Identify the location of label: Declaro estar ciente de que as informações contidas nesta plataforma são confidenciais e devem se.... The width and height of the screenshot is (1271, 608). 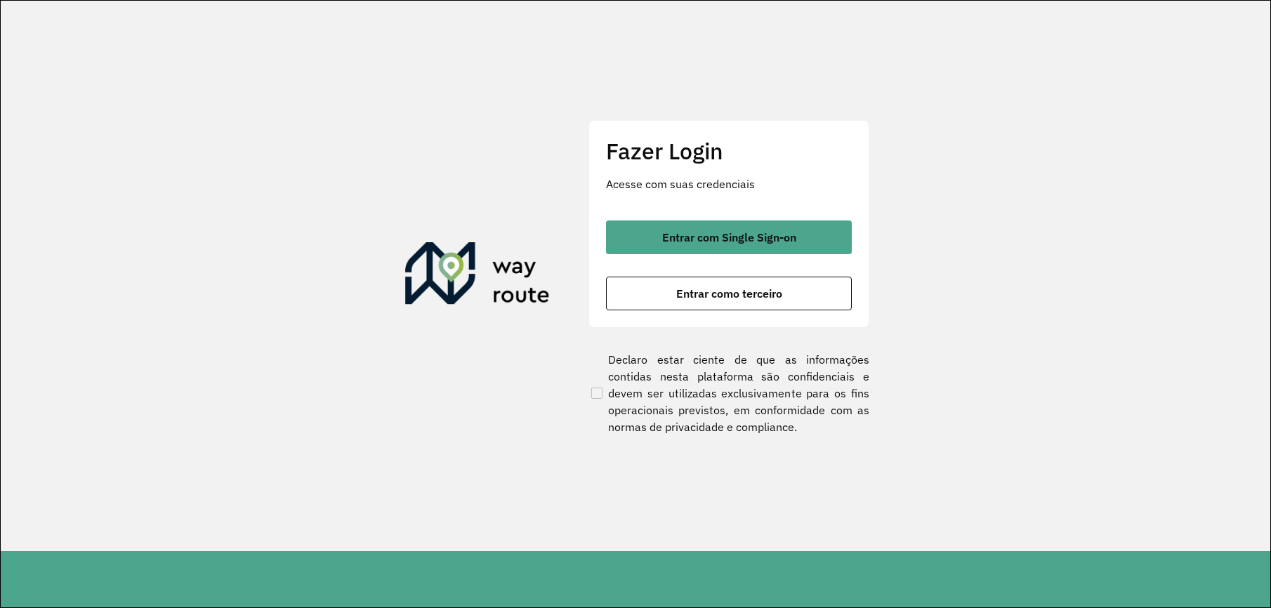
(729, 393).